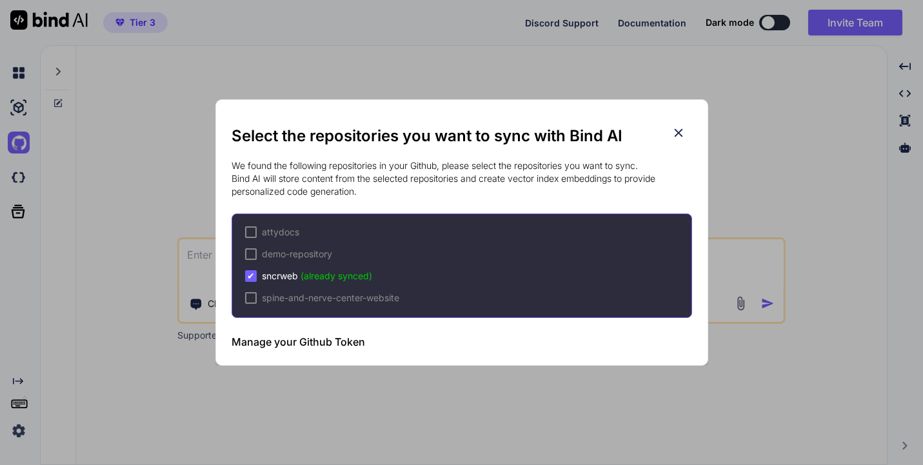 This screenshot has width=923, height=465. I want to click on span: attydocs, so click(281, 232).